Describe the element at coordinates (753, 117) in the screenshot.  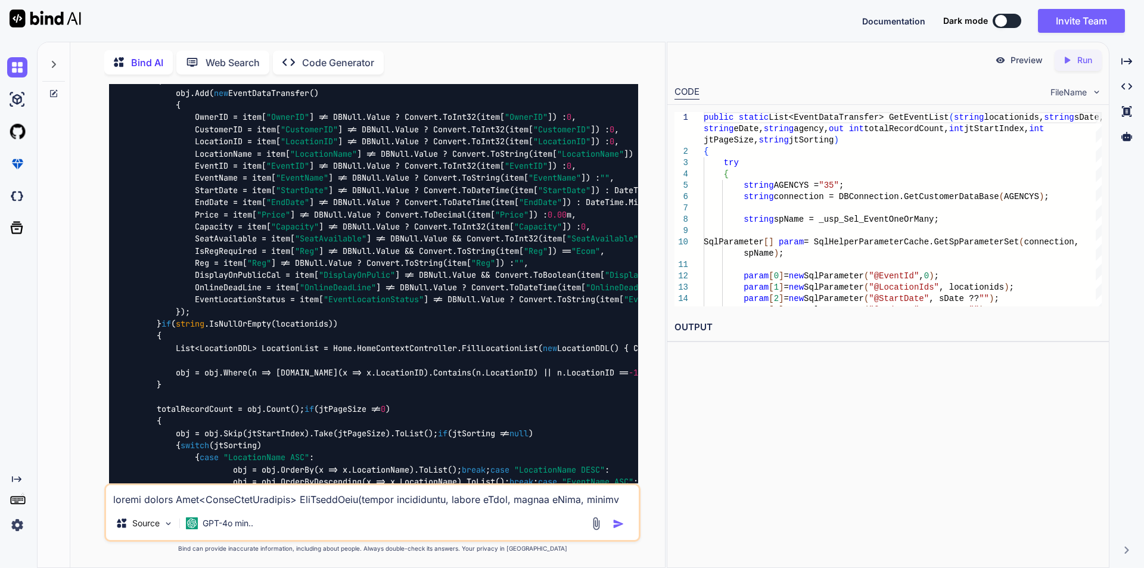
I see `span: static` at that location.